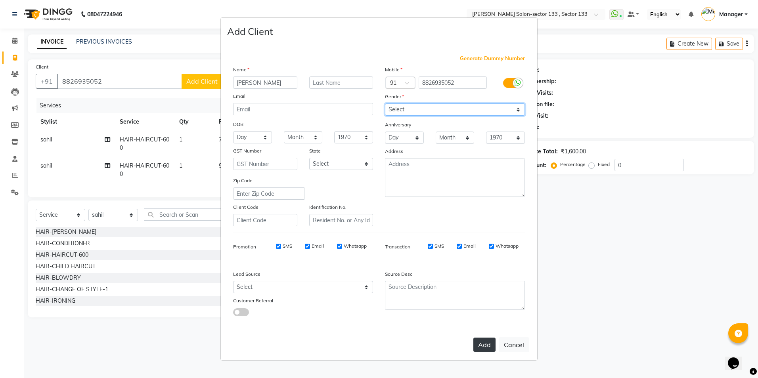 The height and width of the screenshot is (378, 758). Describe the element at coordinates (398, 125) in the screenshot. I see `label: Anniversary` at that location.